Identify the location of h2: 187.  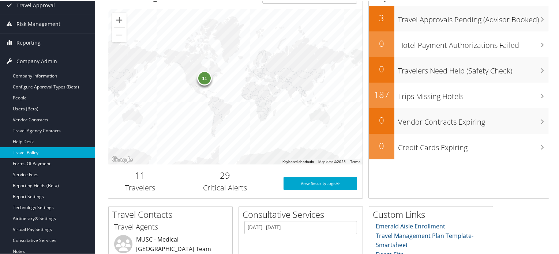
(381, 94).